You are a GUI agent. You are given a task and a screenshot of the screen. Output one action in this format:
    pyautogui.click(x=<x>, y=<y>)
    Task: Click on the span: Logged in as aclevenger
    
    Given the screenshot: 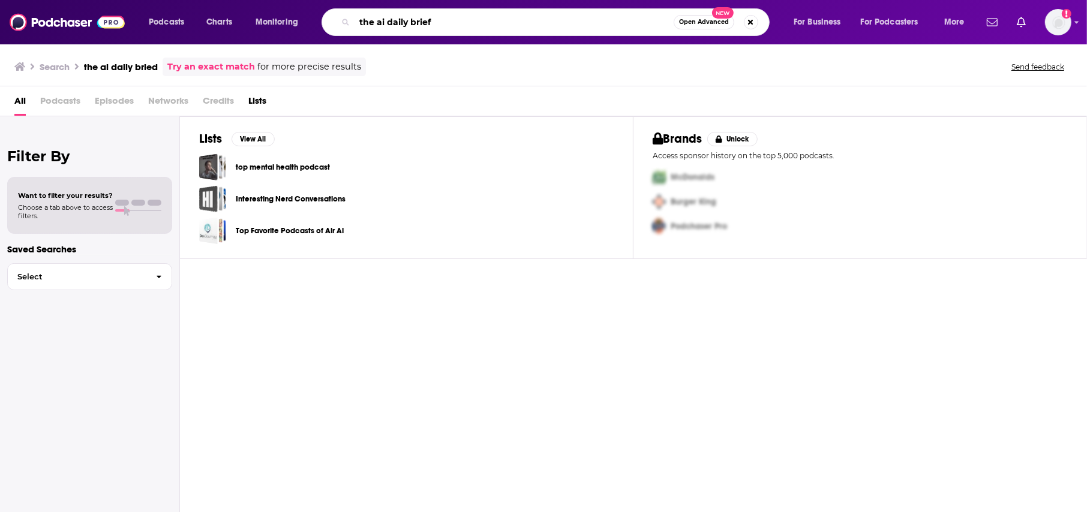 What is the action you would take?
    pyautogui.click(x=1058, y=22)
    